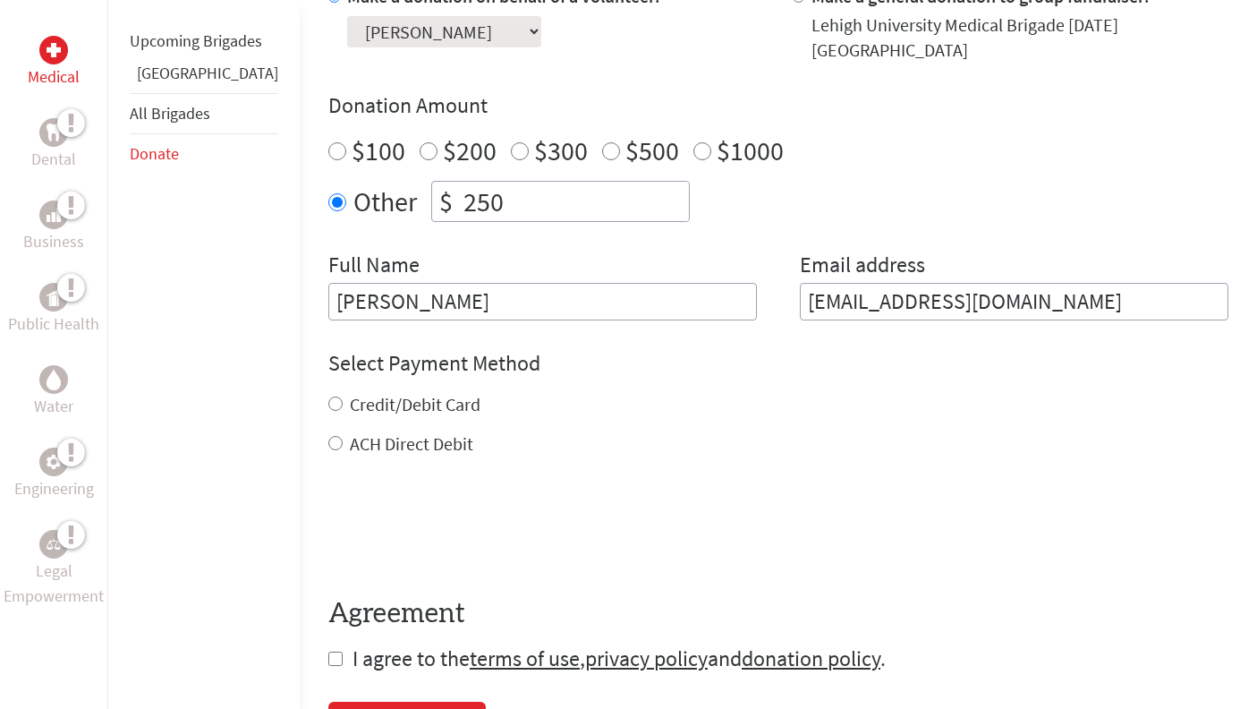 This screenshot has height=709, width=1257. Describe the element at coordinates (54, 406) in the screenshot. I see `p: Water` at that location.